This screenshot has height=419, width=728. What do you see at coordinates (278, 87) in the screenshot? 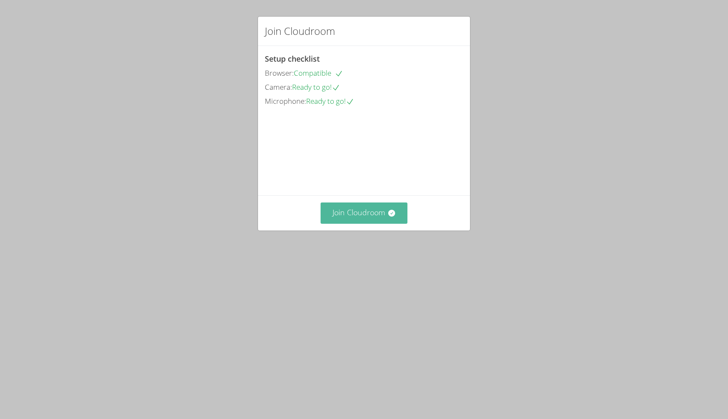
I see `span: Camera:` at bounding box center [278, 87].